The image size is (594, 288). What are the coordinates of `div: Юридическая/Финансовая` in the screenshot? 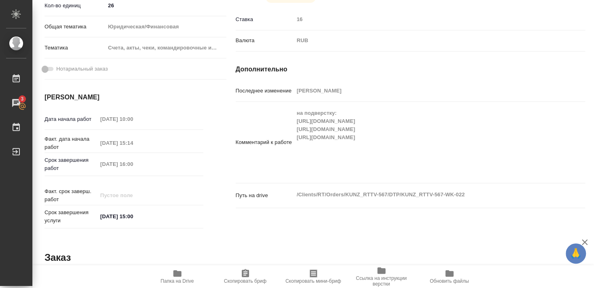 It's located at (166, 27).